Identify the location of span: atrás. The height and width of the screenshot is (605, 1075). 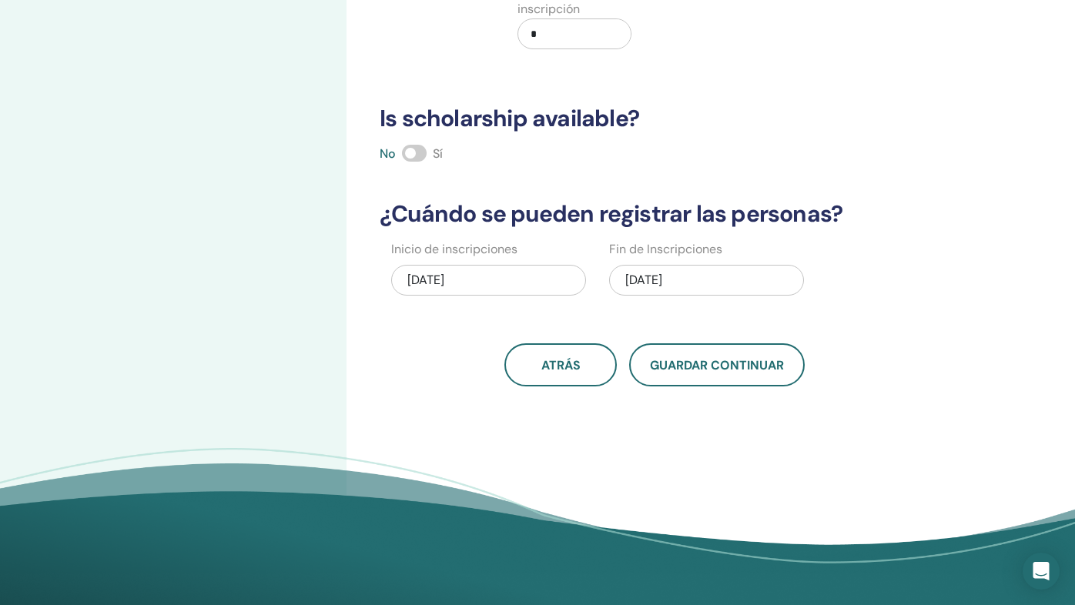
(561, 365).